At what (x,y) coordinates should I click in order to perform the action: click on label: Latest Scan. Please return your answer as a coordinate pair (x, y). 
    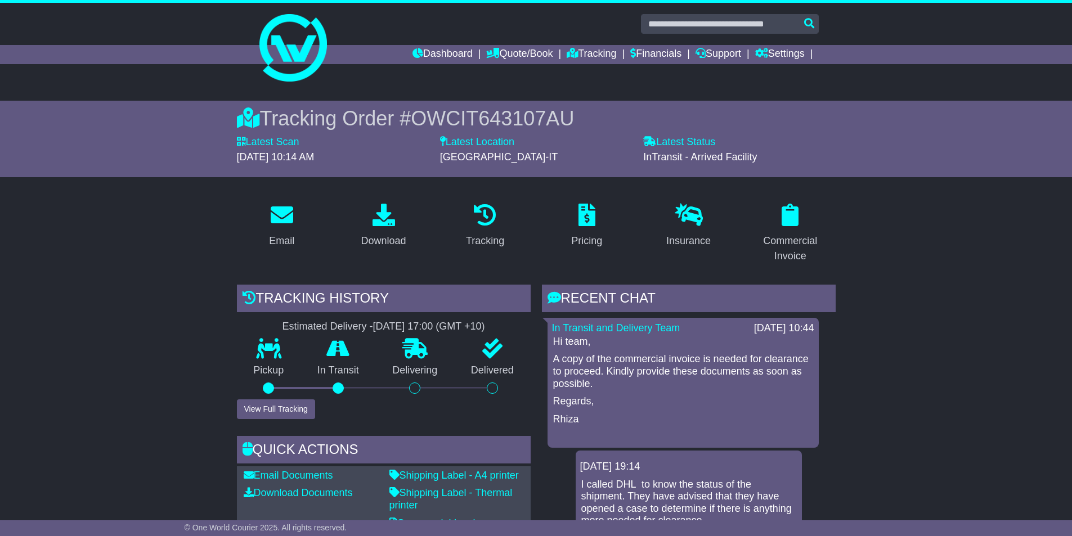
    Looking at the image, I should click on (268, 142).